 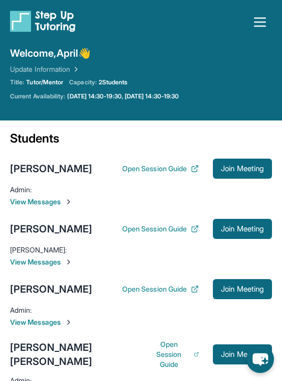 I want to click on span: Welcome, April 👋, so click(x=50, y=53).